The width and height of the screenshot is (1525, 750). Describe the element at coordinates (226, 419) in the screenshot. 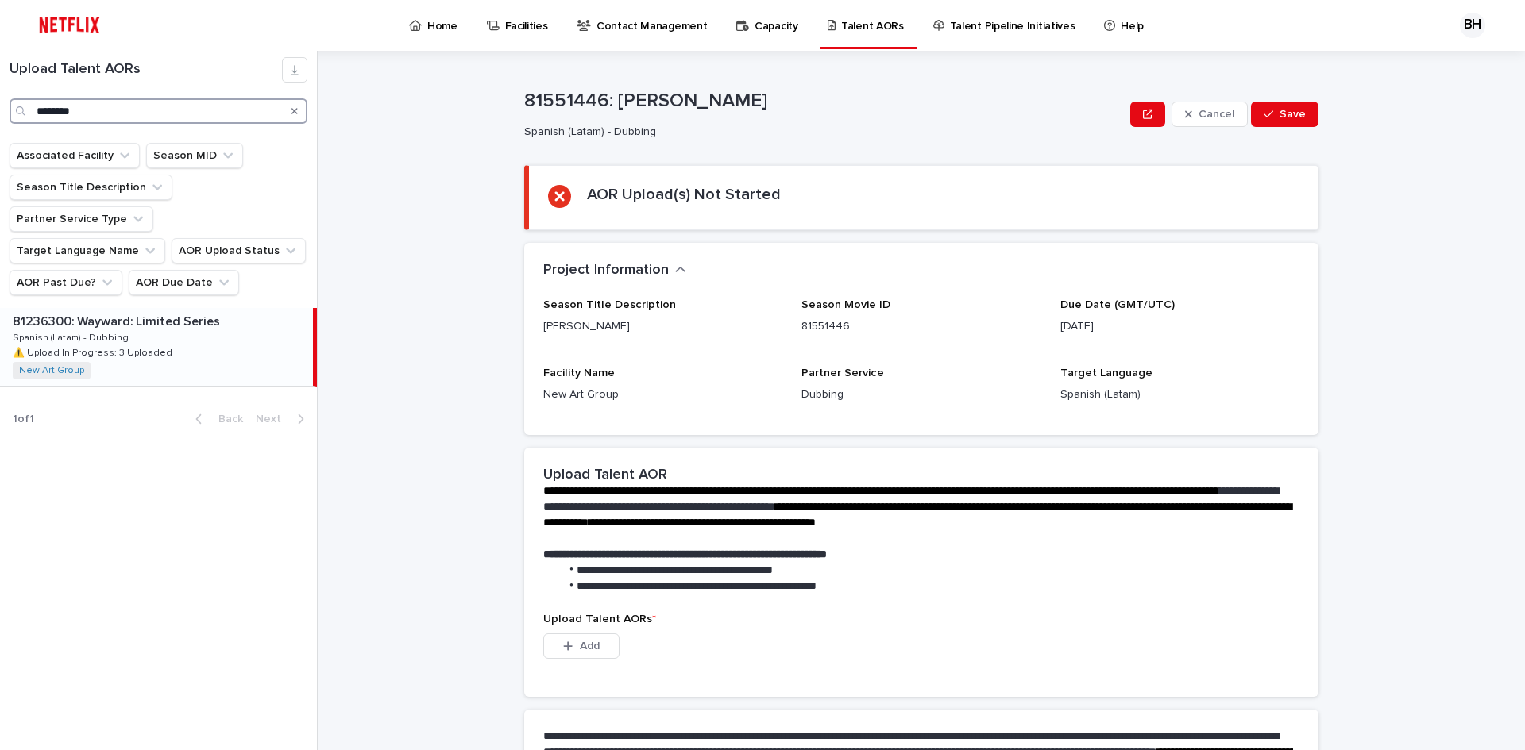

I see `span: Back` at that location.